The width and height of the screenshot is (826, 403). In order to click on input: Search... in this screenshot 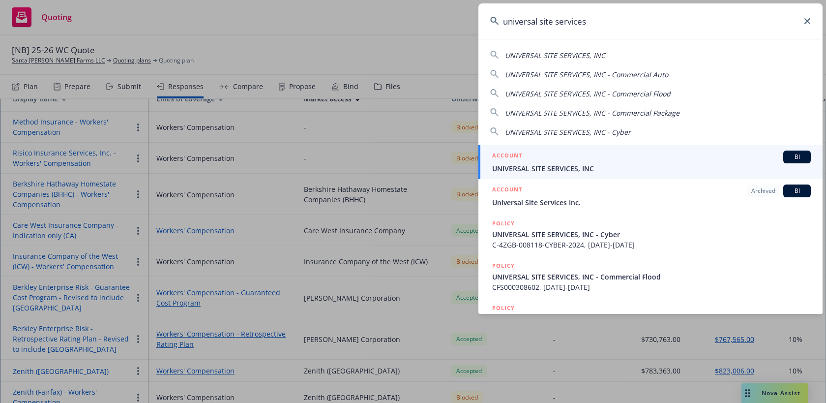, I will do `click(650, 21)`.